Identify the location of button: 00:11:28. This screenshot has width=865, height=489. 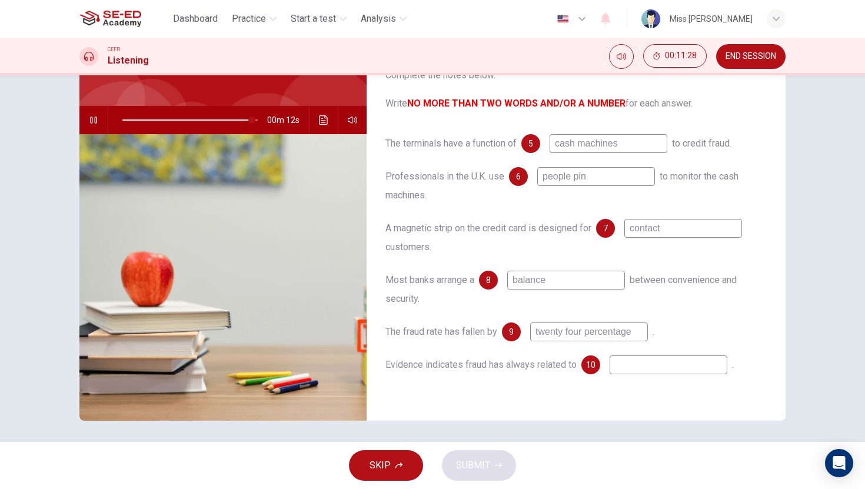
(675, 56).